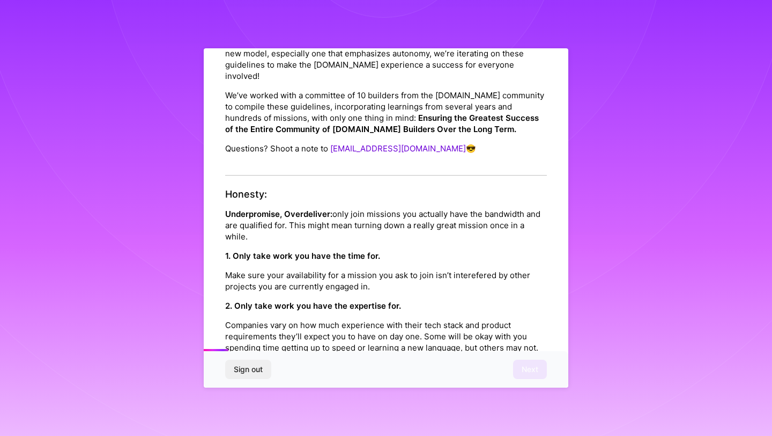 The height and width of the screenshot is (436, 772). I want to click on p: only join missions you actually have the bandwidth and are qualified for. This might mean turning..., so click(386, 225).